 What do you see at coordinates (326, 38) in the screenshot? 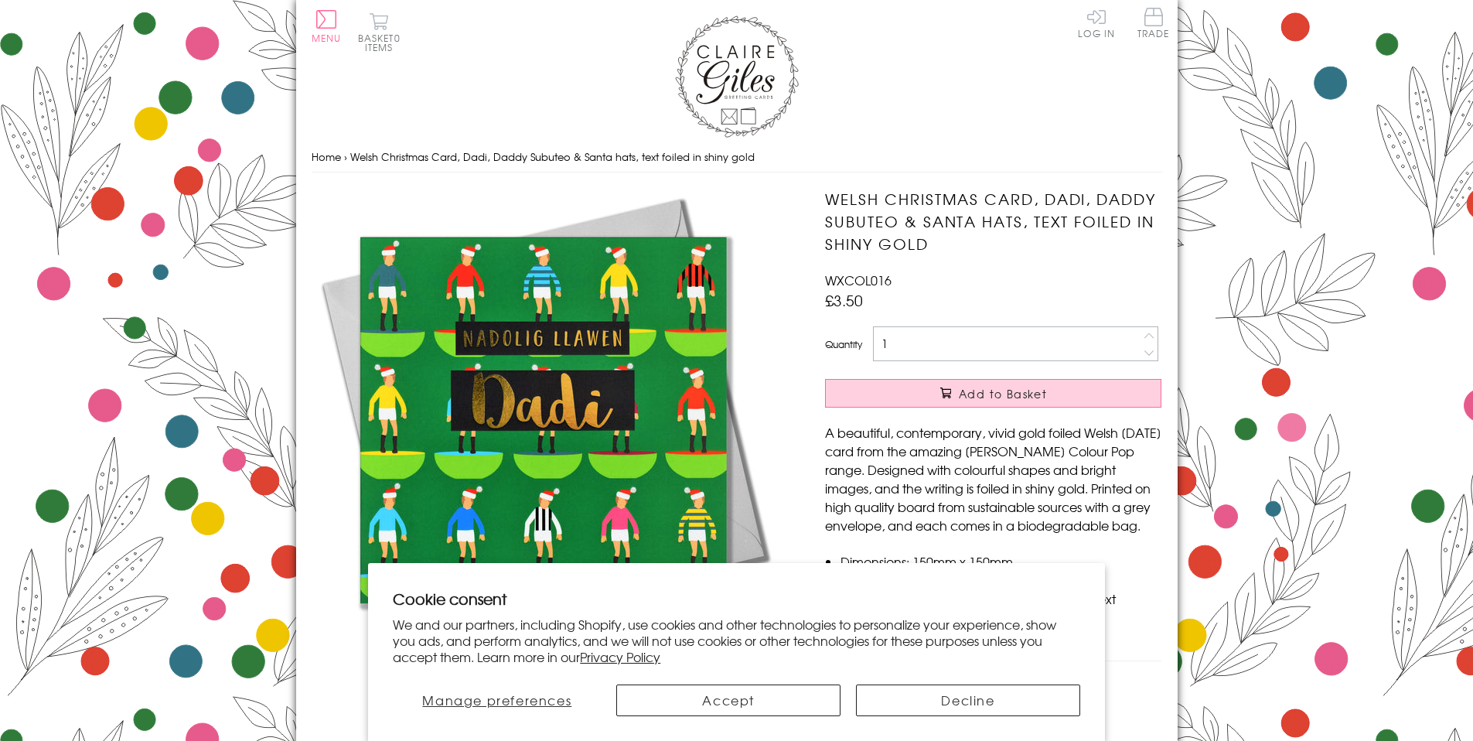
I see `span: Menu` at bounding box center [326, 38].